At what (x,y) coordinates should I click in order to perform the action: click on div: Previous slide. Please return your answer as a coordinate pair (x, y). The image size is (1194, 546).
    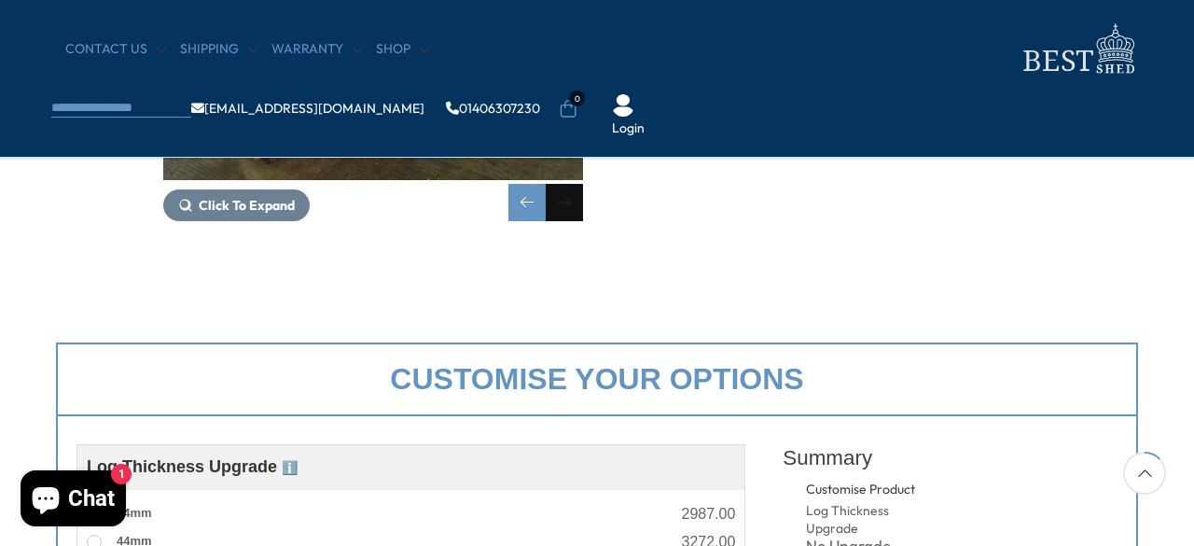
    Looking at the image, I should click on (527, 202).